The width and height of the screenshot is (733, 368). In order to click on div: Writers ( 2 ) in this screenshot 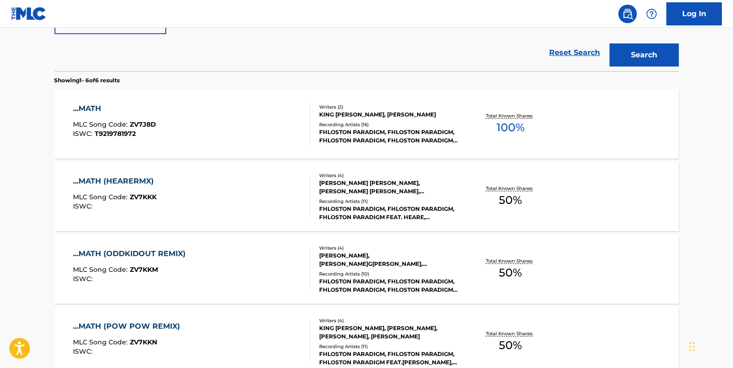, I will do `click(389, 107)`.